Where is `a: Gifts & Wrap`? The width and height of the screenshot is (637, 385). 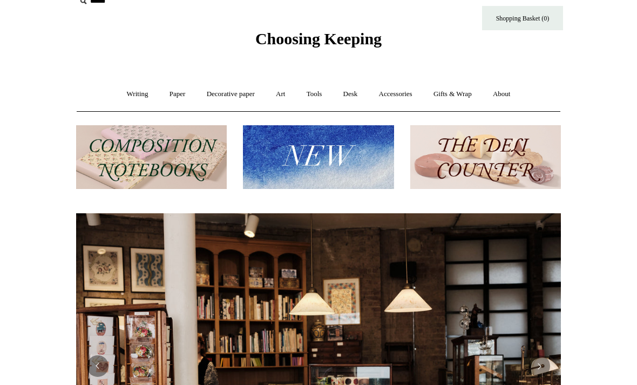 a: Gifts & Wrap is located at coordinates (452, 94).